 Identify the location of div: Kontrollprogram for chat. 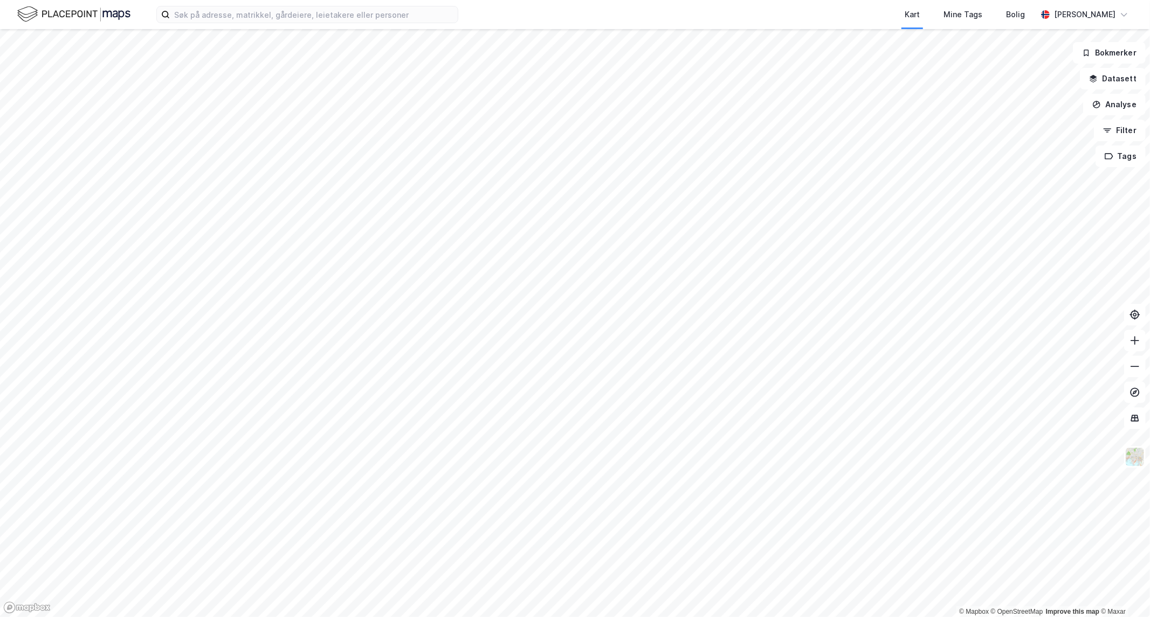
(1123, 591).